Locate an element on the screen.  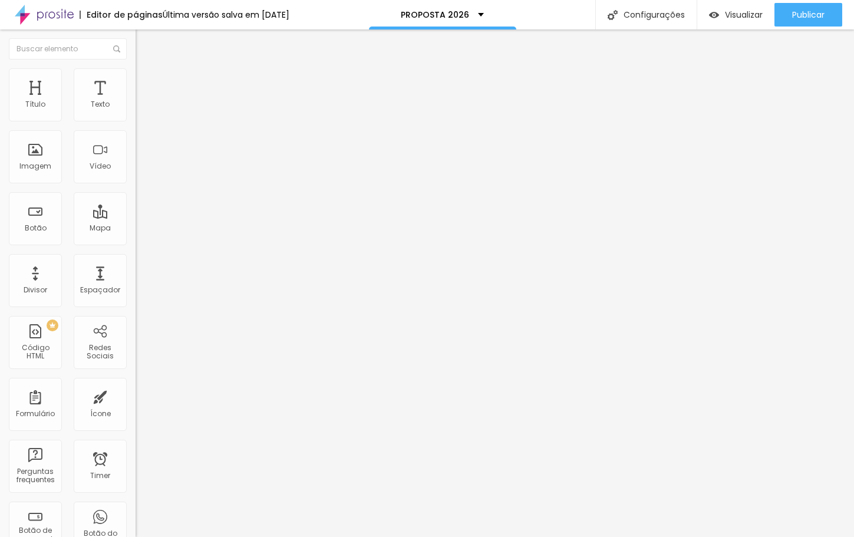
div: Editor de páginas is located at coordinates (121, 15).